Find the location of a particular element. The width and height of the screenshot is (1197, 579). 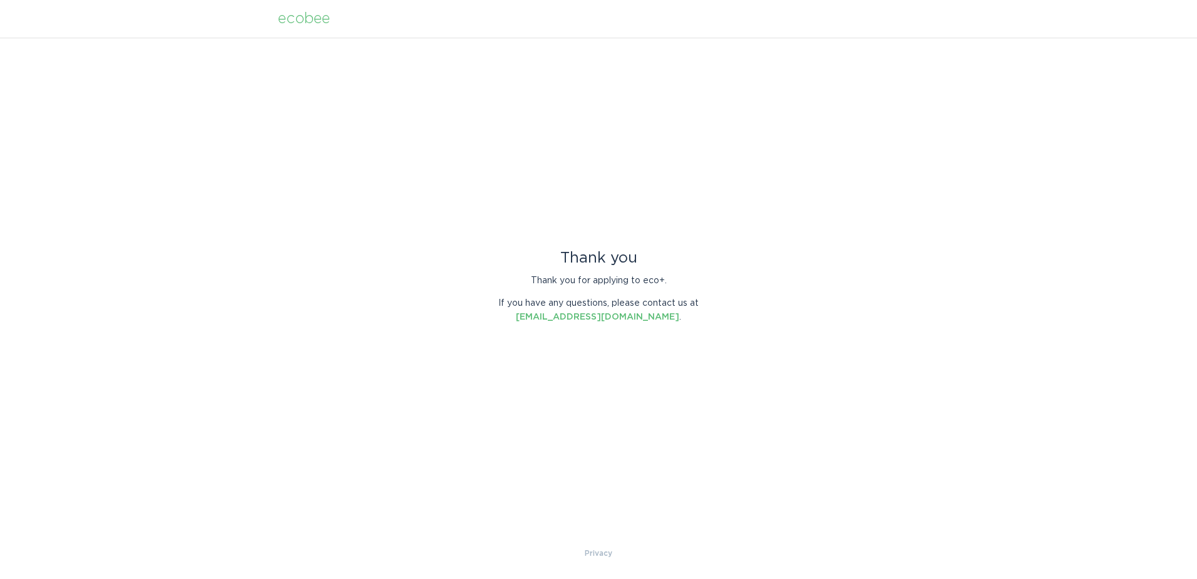

a: Privacy Policy & Terms of Use is located at coordinates (599, 553).